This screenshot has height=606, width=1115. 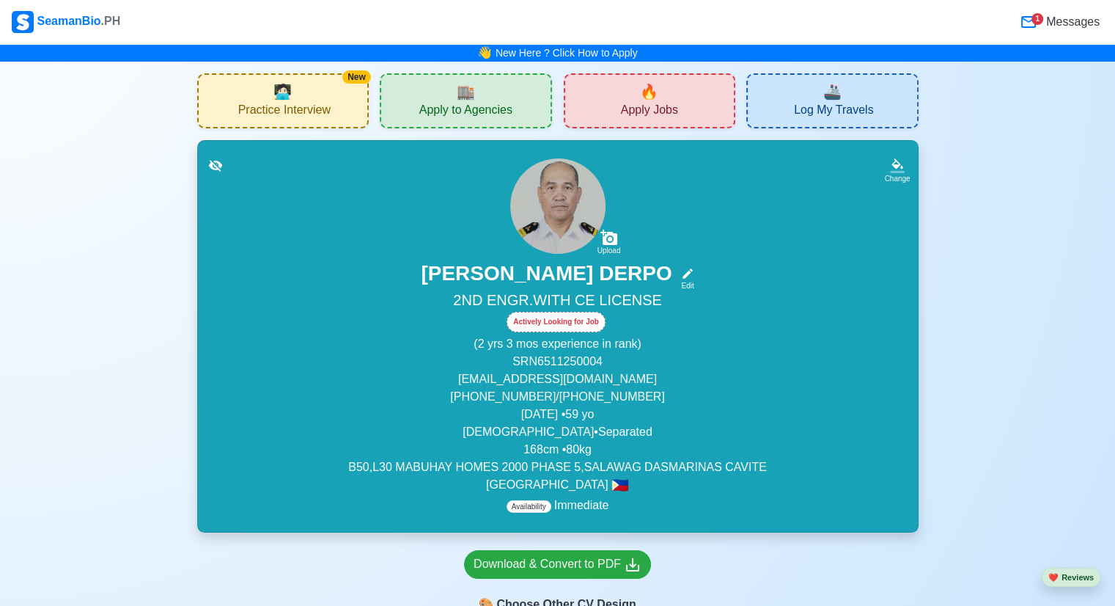 What do you see at coordinates (558, 467) in the screenshot?
I see `p: B50,L30 MABUHAY HOMES 2000 PHASE 5,SALAWAG DASMARINAS CAVITE` at bounding box center [558, 467].